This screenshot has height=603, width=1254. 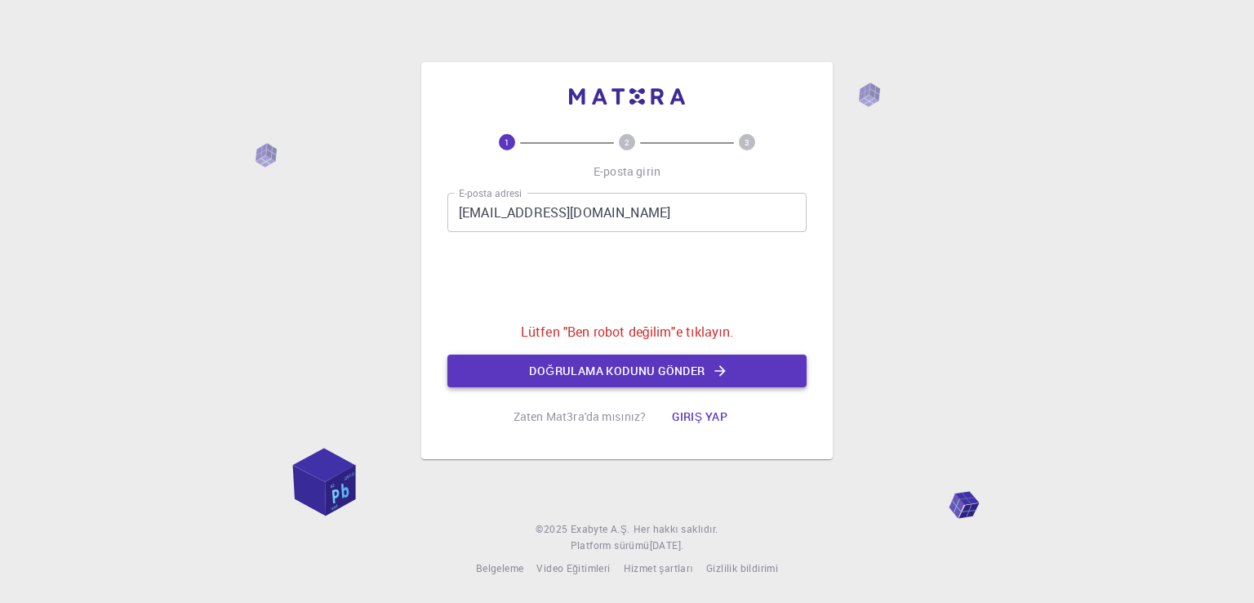 What do you see at coordinates (627, 171) in the screenshot?
I see `font: E-posta girin` at bounding box center [627, 171].